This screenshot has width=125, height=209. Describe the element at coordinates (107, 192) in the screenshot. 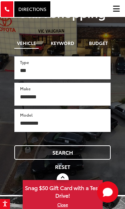

I see `svg: Start Chat` at that location.